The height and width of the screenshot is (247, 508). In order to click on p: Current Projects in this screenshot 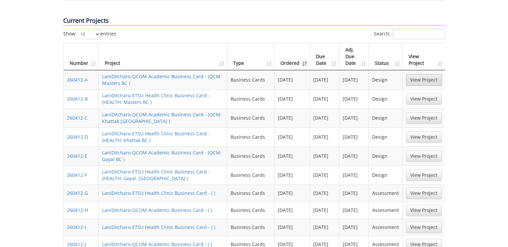, I will do `click(254, 21)`.